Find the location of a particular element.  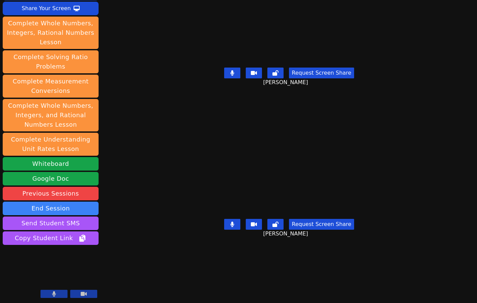

button: Copy Student Link is located at coordinates (51, 238).